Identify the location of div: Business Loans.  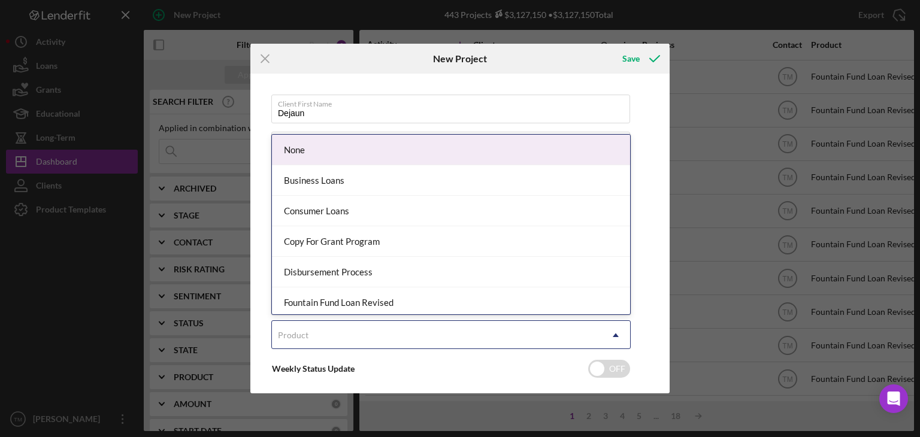
(451, 180).